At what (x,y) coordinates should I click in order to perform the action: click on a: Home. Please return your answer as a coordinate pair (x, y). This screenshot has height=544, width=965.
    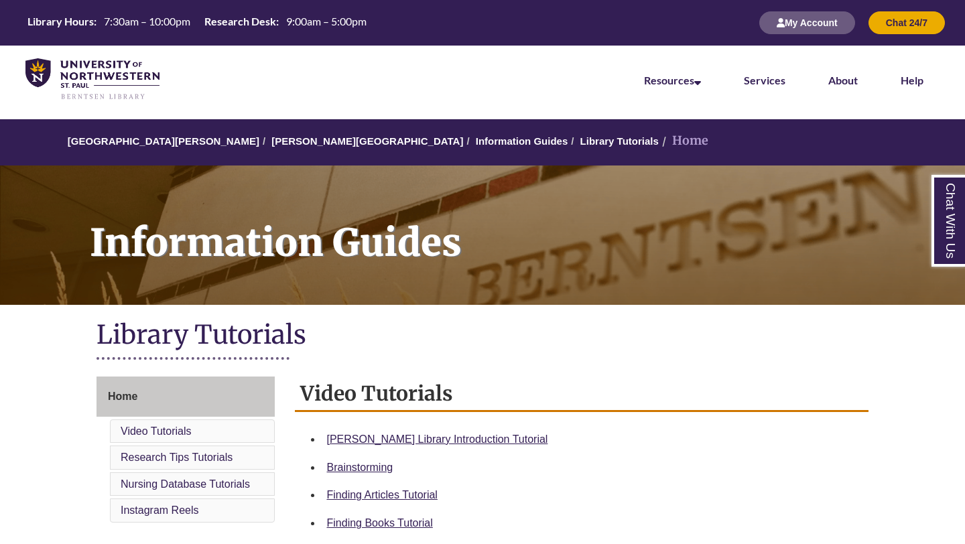
    Looking at the image, I should click on (186, 397).